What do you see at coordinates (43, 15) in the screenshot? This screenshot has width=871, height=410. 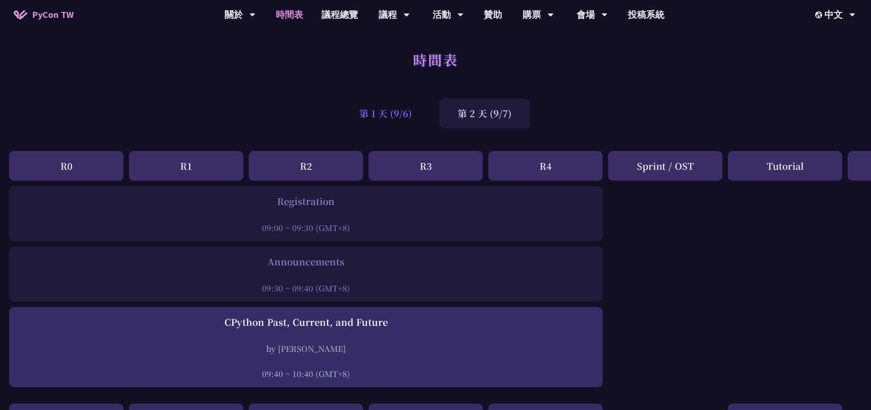 I see `a: PyCon TW` at bounding box center [43, 15].